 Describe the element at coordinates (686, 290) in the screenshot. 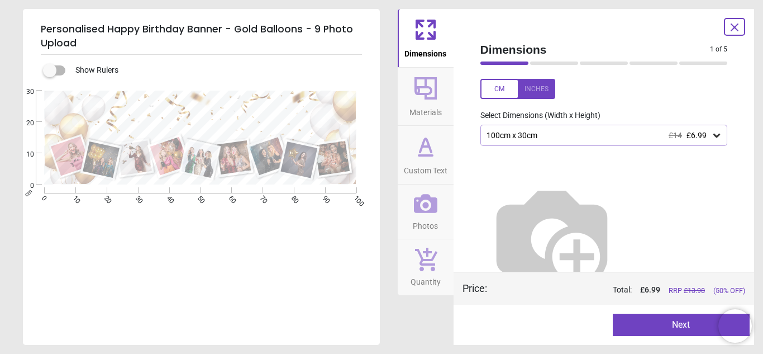

I see `span: RRP` at that location.